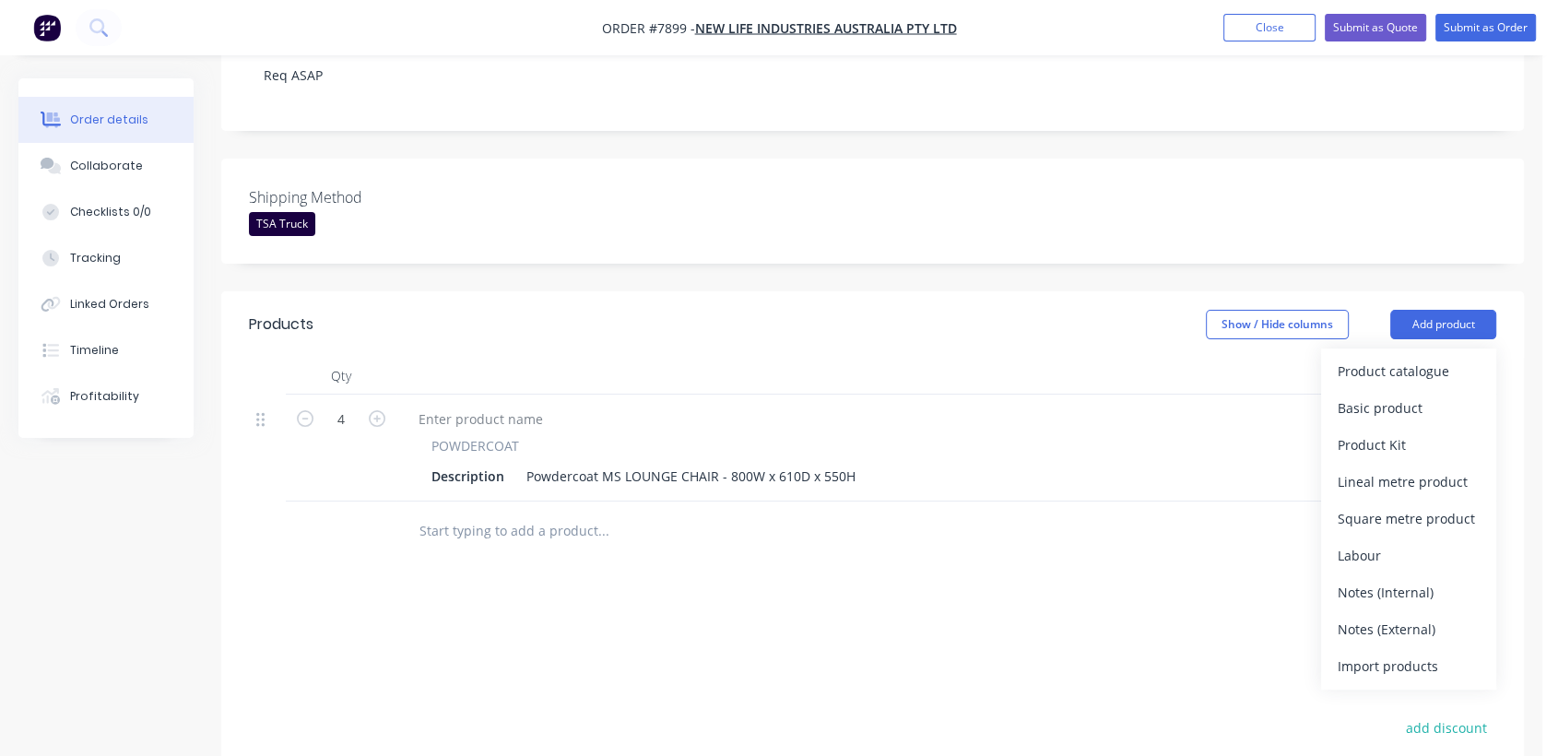 This screenshot has height=756, width=1558. What do you see at coordinates (826, 28) in the screenshot?
I see `span: New Life Industries Australia Pty Ltd` at bounding box center [826, 28].